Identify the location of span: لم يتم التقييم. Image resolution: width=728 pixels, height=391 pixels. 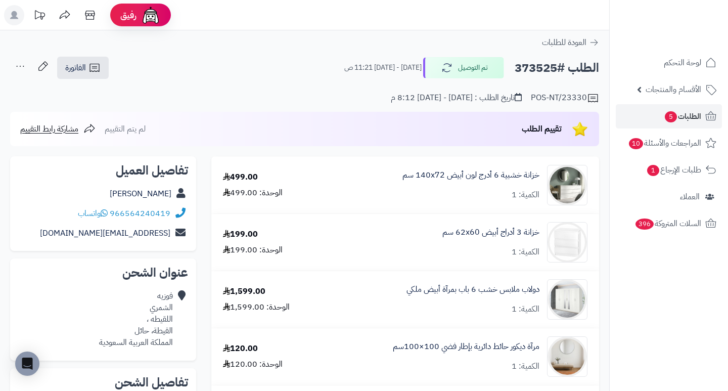
(125, 129).